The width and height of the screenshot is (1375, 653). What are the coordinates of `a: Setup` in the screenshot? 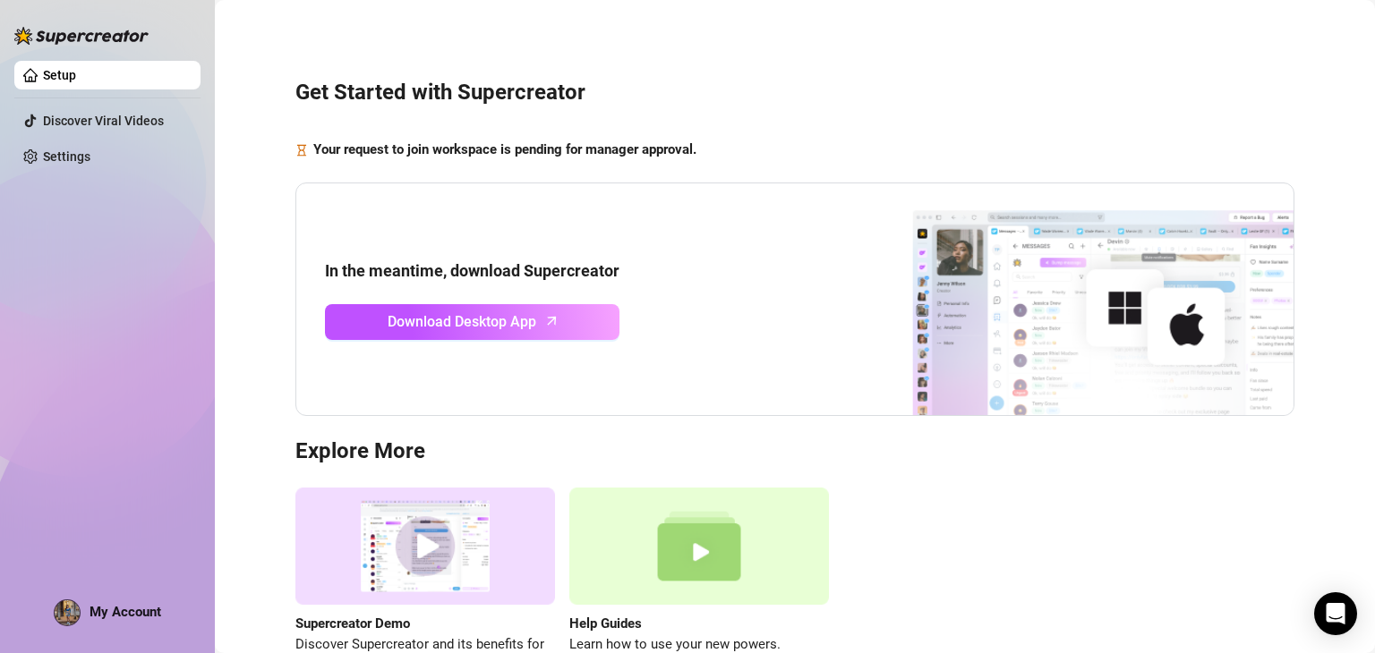 It's located at (59, 75).